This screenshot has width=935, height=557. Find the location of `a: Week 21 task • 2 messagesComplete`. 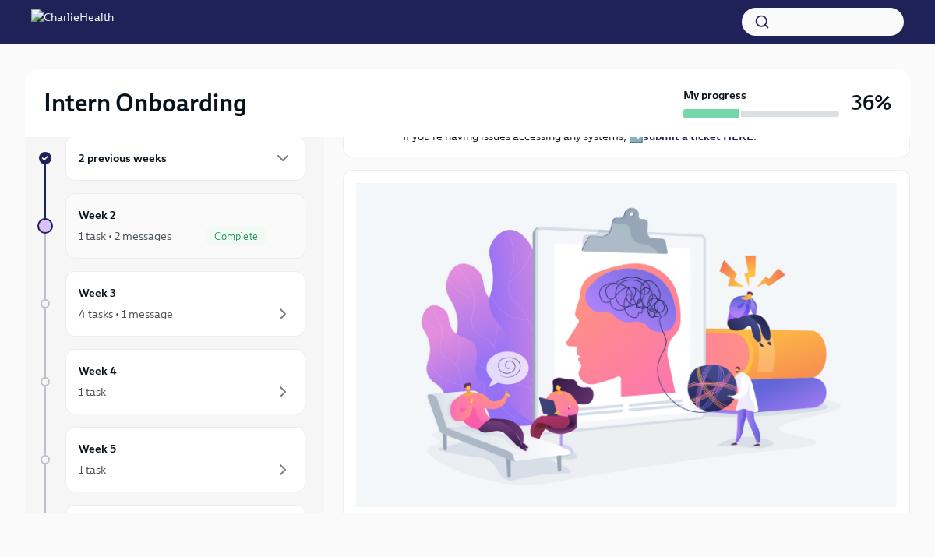

a: Week 21 task • 2 messagesComplete is located at coordinates (171, 226).